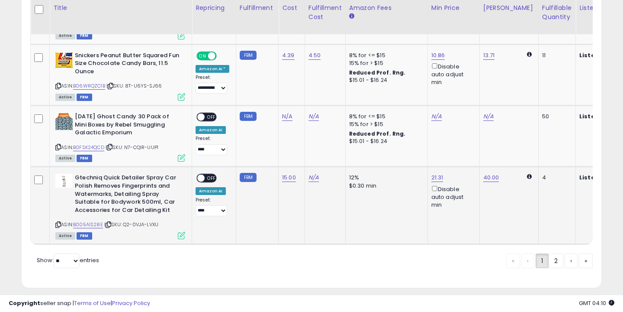 This screenshot has width=623, height=312. Describe the element at coordinates (64, 60) in the screenshot. I see `img: 51XCUTN7KzL._SL40_.jpg` at that location.